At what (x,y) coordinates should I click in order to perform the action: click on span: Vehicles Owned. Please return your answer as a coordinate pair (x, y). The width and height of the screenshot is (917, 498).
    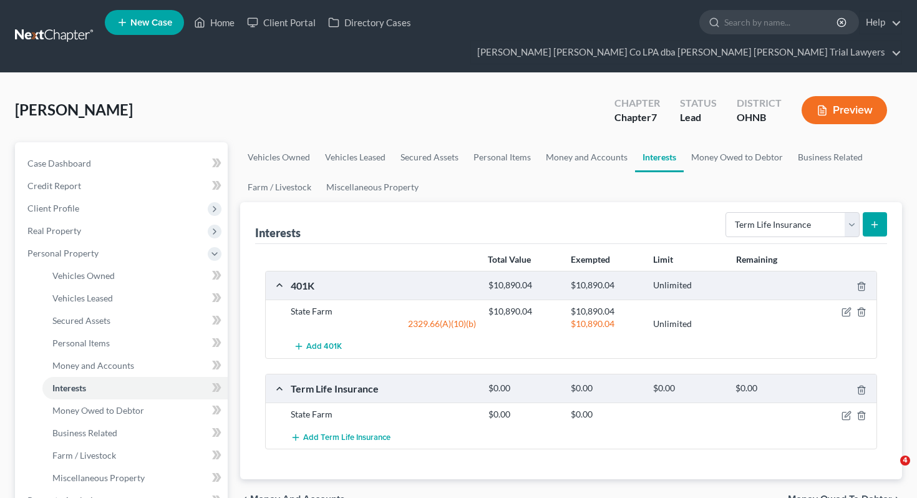
    Looking at the image, I should click on (84, 275).